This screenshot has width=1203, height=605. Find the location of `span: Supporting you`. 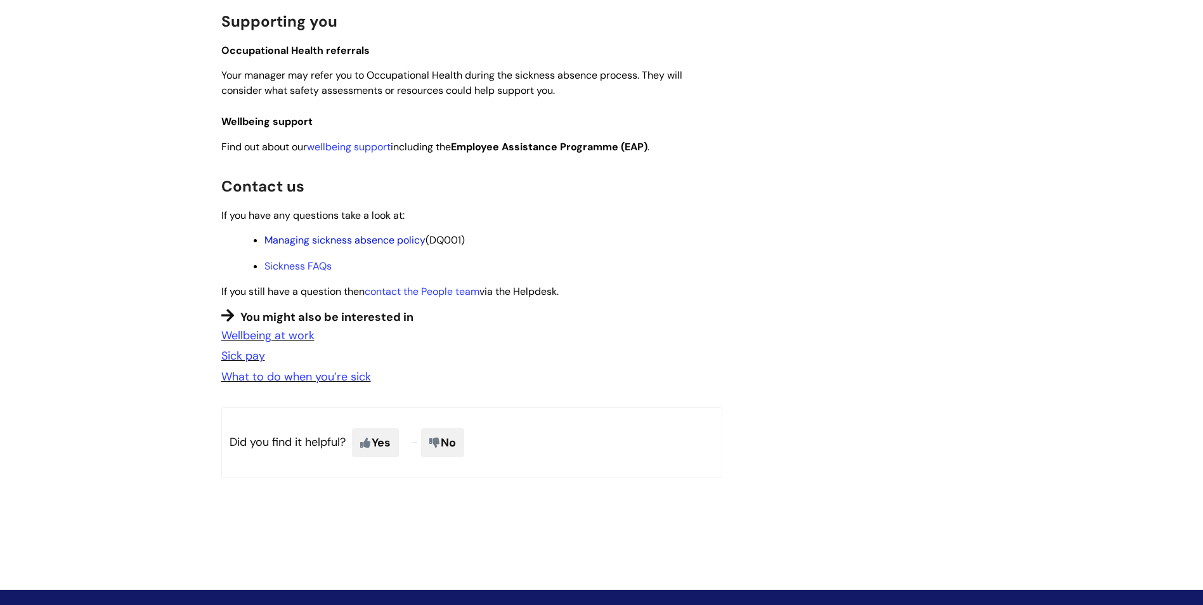

span: Supporting you is located at coordinates (279, 21).